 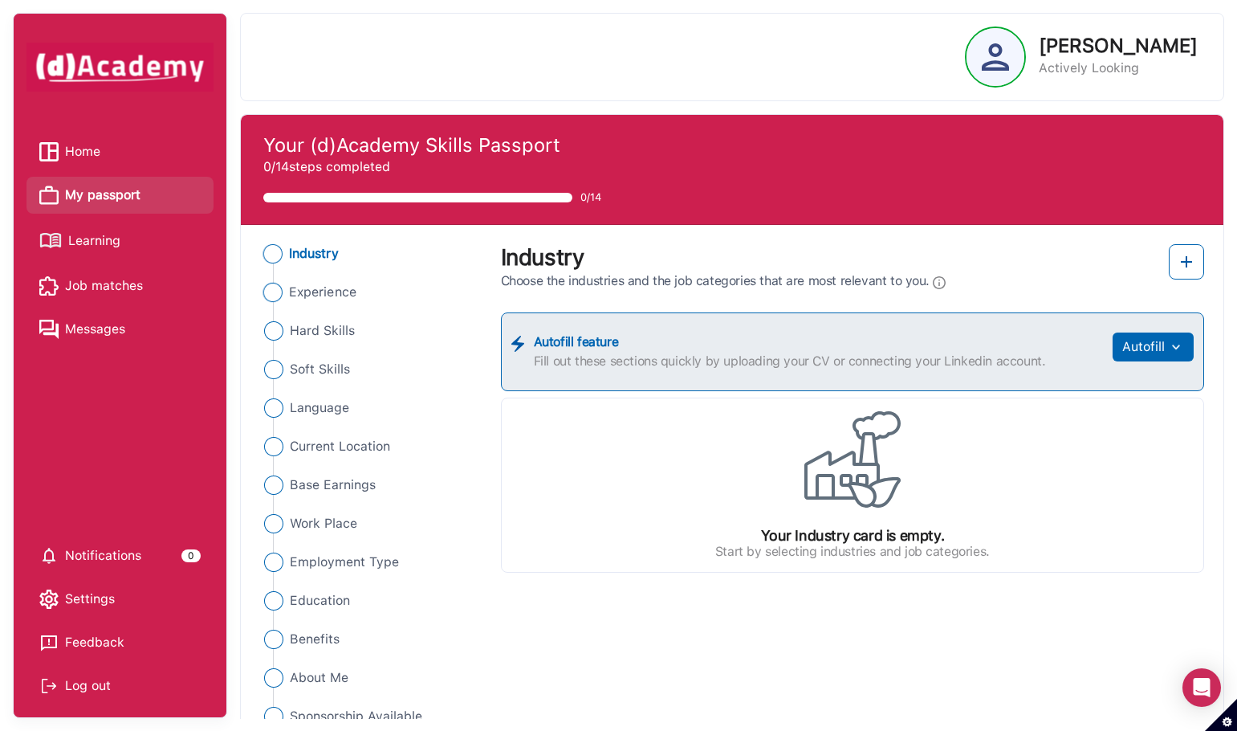 I want to click on span: Employment Type, so click(x=344, y=562).